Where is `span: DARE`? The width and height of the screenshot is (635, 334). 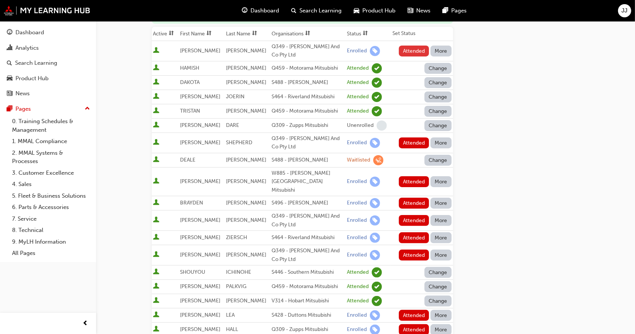
span: DARE is located at coordinates (232, 125).